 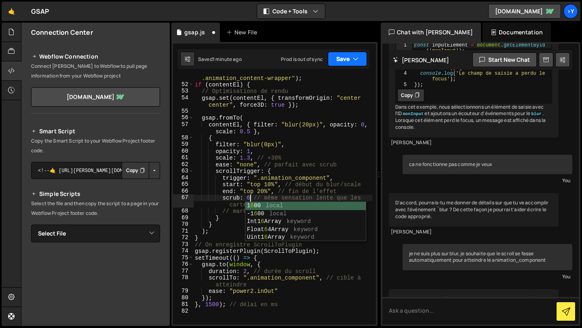 I want to click on h2: Simple Scripts, so click(x=95, y=194).